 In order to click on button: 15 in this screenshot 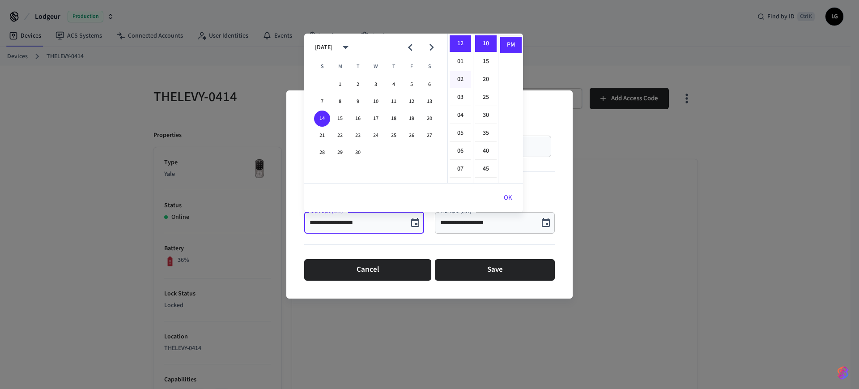, I will do `click(340, 119)`.